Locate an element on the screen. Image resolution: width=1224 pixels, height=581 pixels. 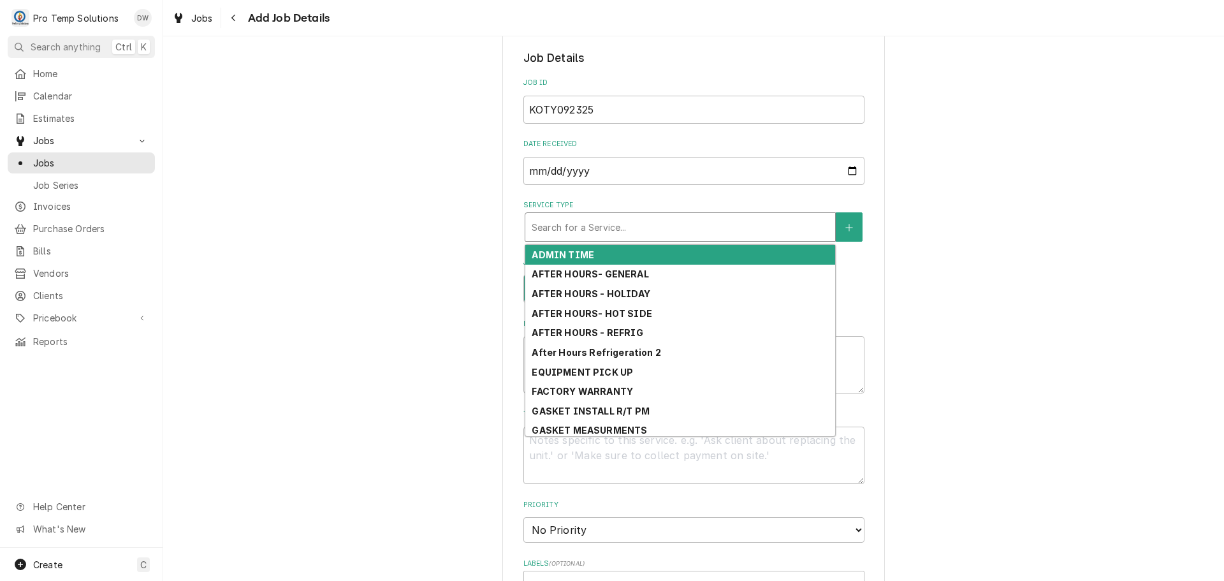
strong: AFTER HOURS - REFRIG is located at coordinates (587, 332).